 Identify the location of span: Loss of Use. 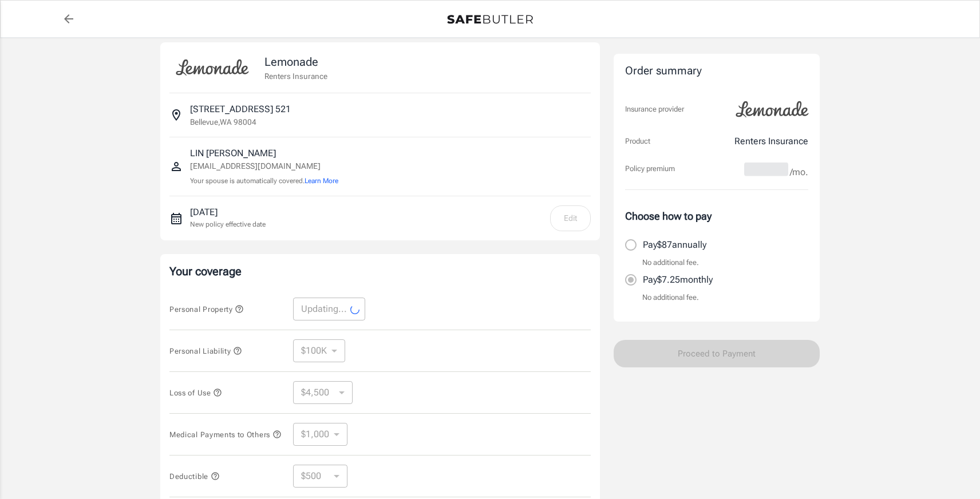
(196, 393).